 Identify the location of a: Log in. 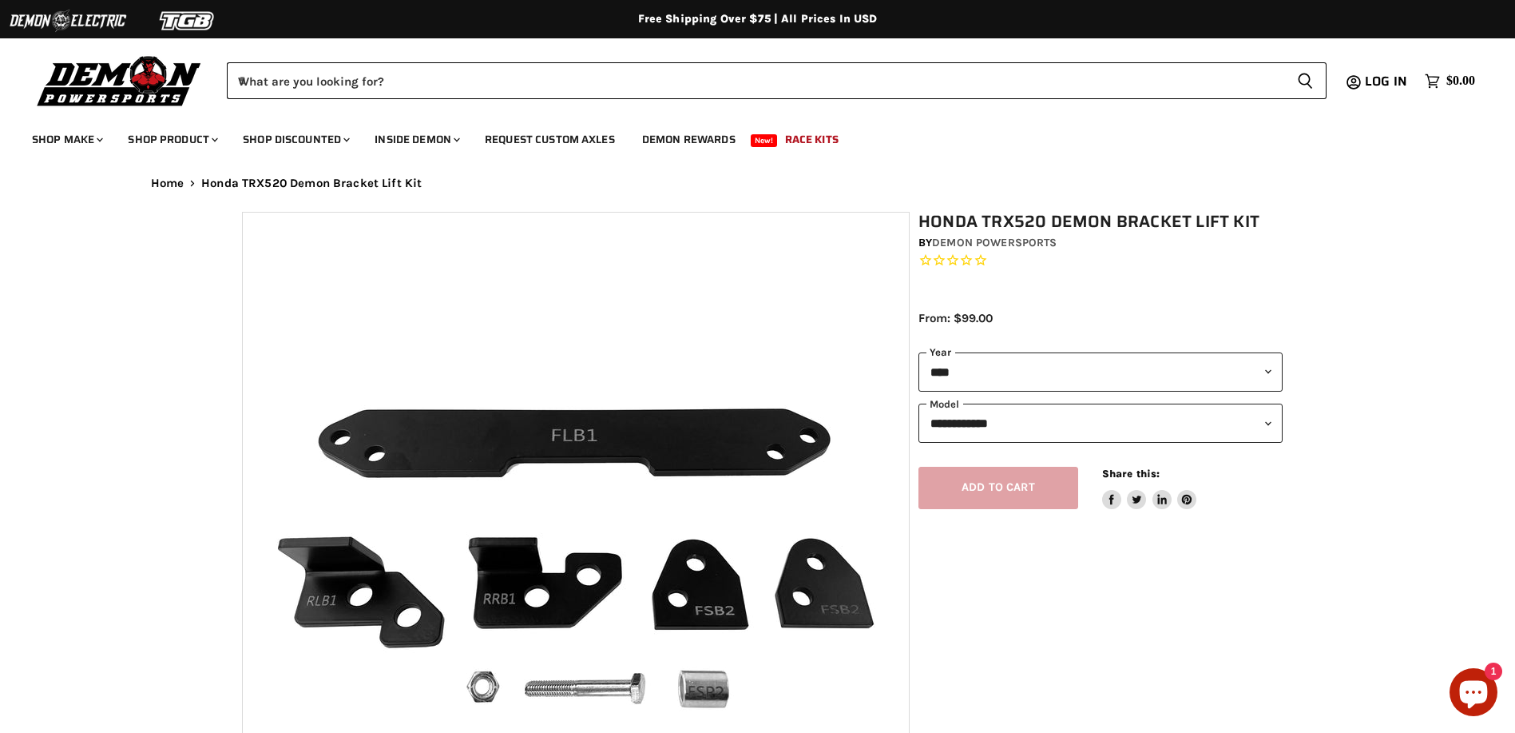
(1388, 81).